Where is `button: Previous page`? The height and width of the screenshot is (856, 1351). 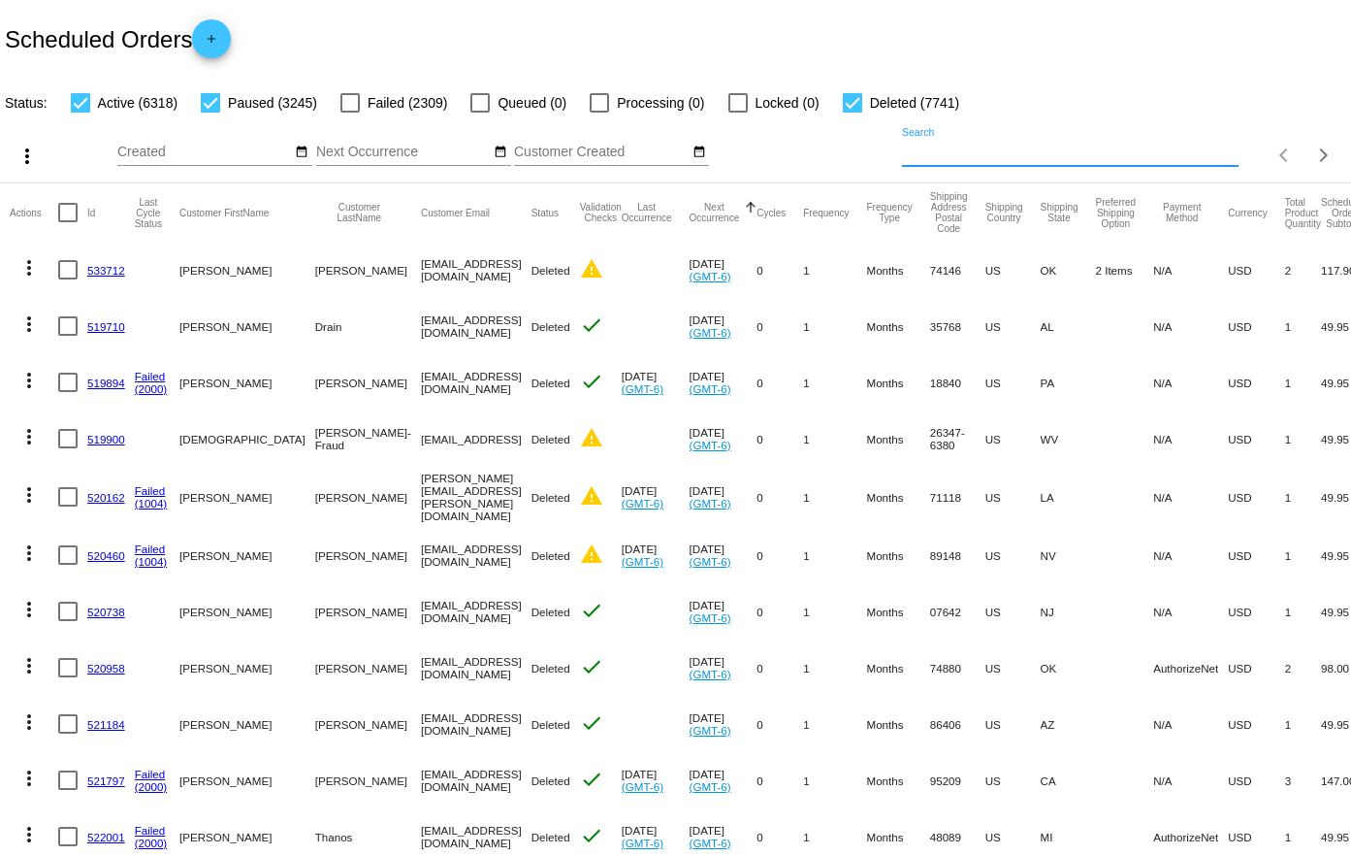
button: Previous page is located at coordinates (1285, 155).